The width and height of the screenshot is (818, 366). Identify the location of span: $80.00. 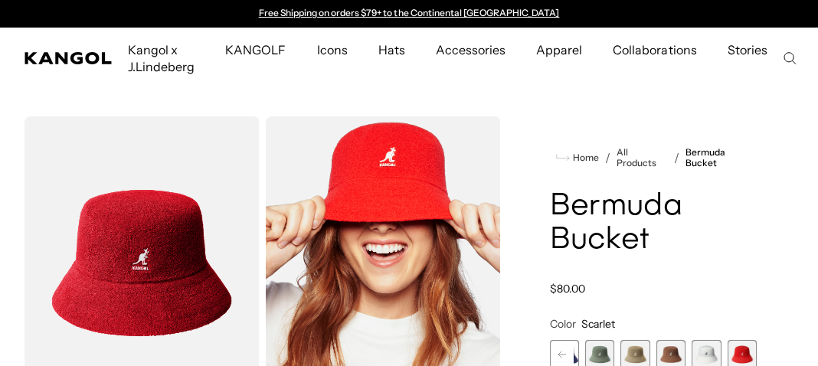
(567, 289).